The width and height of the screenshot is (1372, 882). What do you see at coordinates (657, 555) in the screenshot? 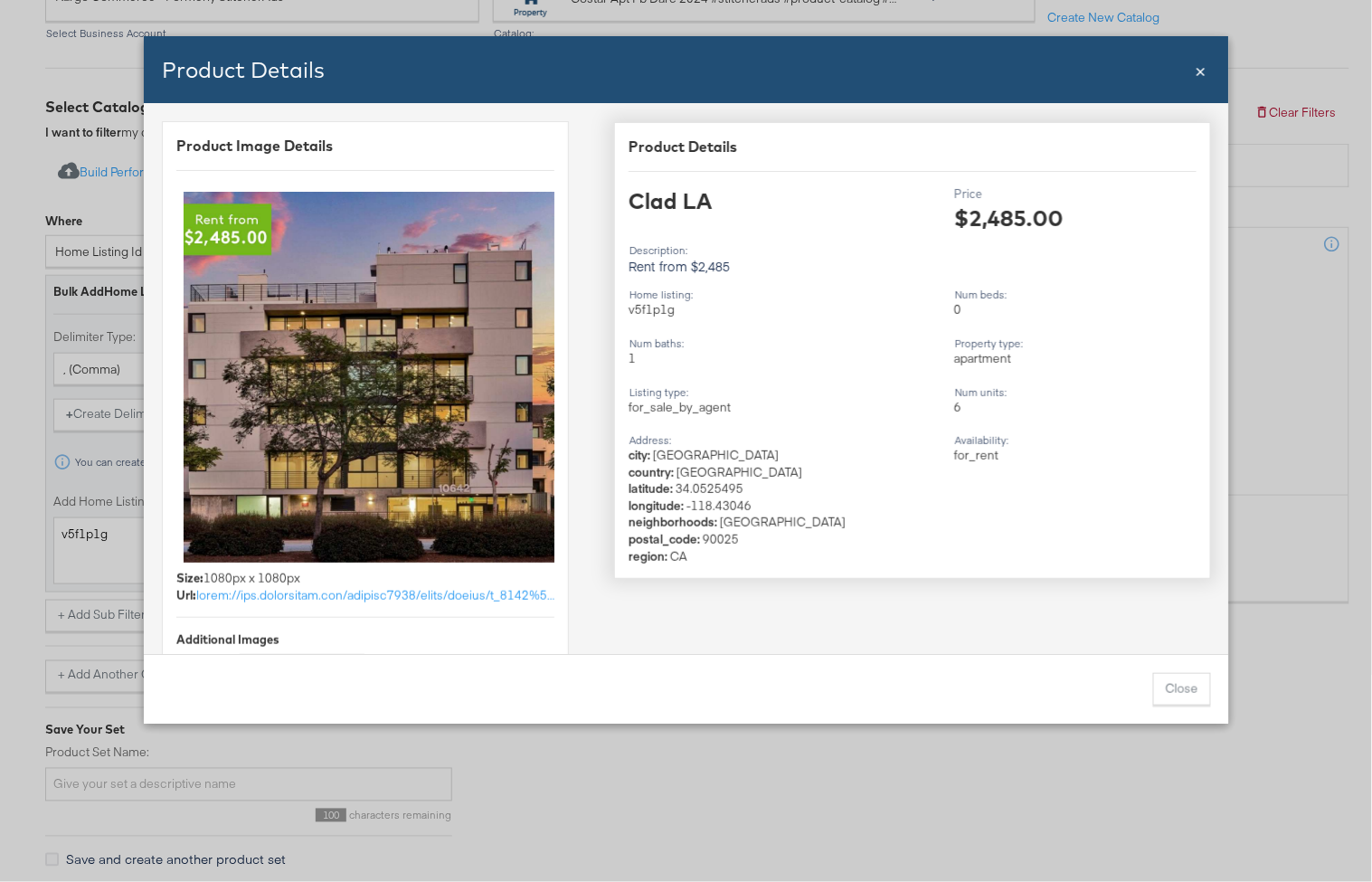
I see `span: CA` at bounding box center [657, 555].